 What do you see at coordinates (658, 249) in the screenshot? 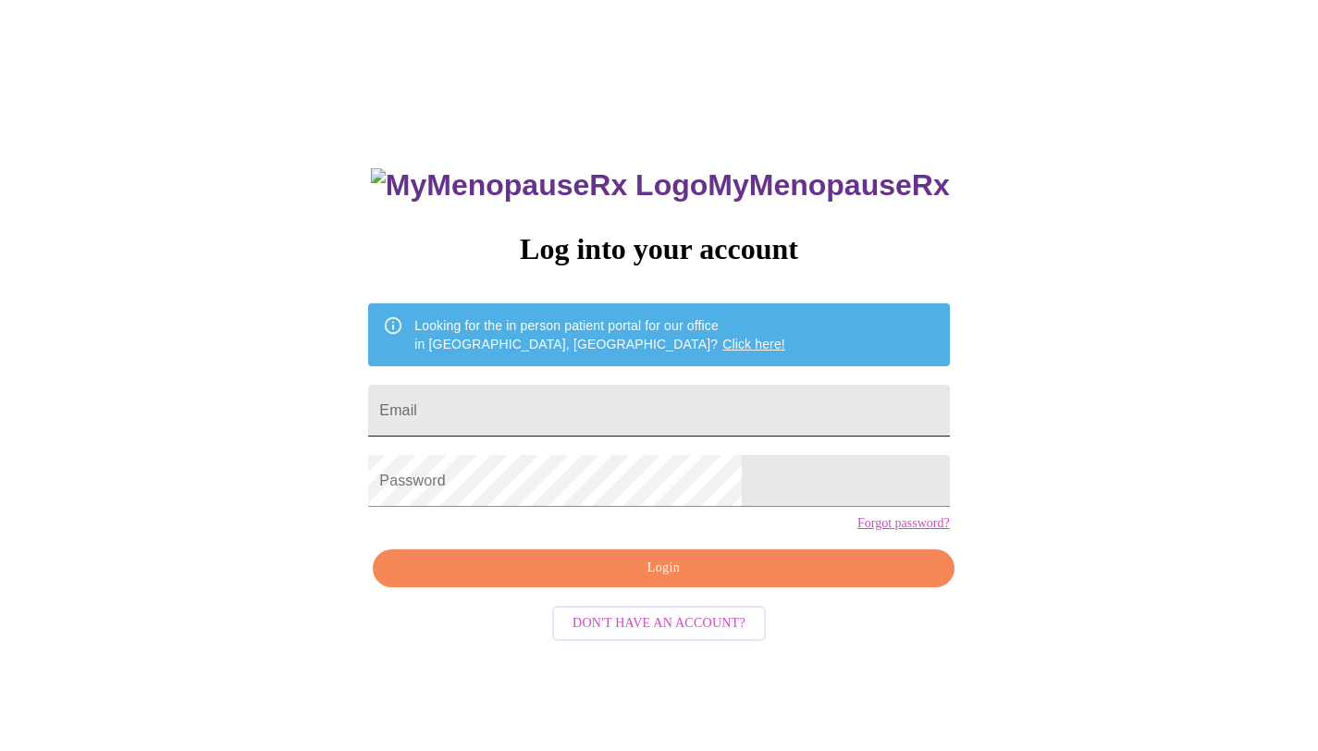
I see `h3: Log into your account` at bounding box center [658, 249].